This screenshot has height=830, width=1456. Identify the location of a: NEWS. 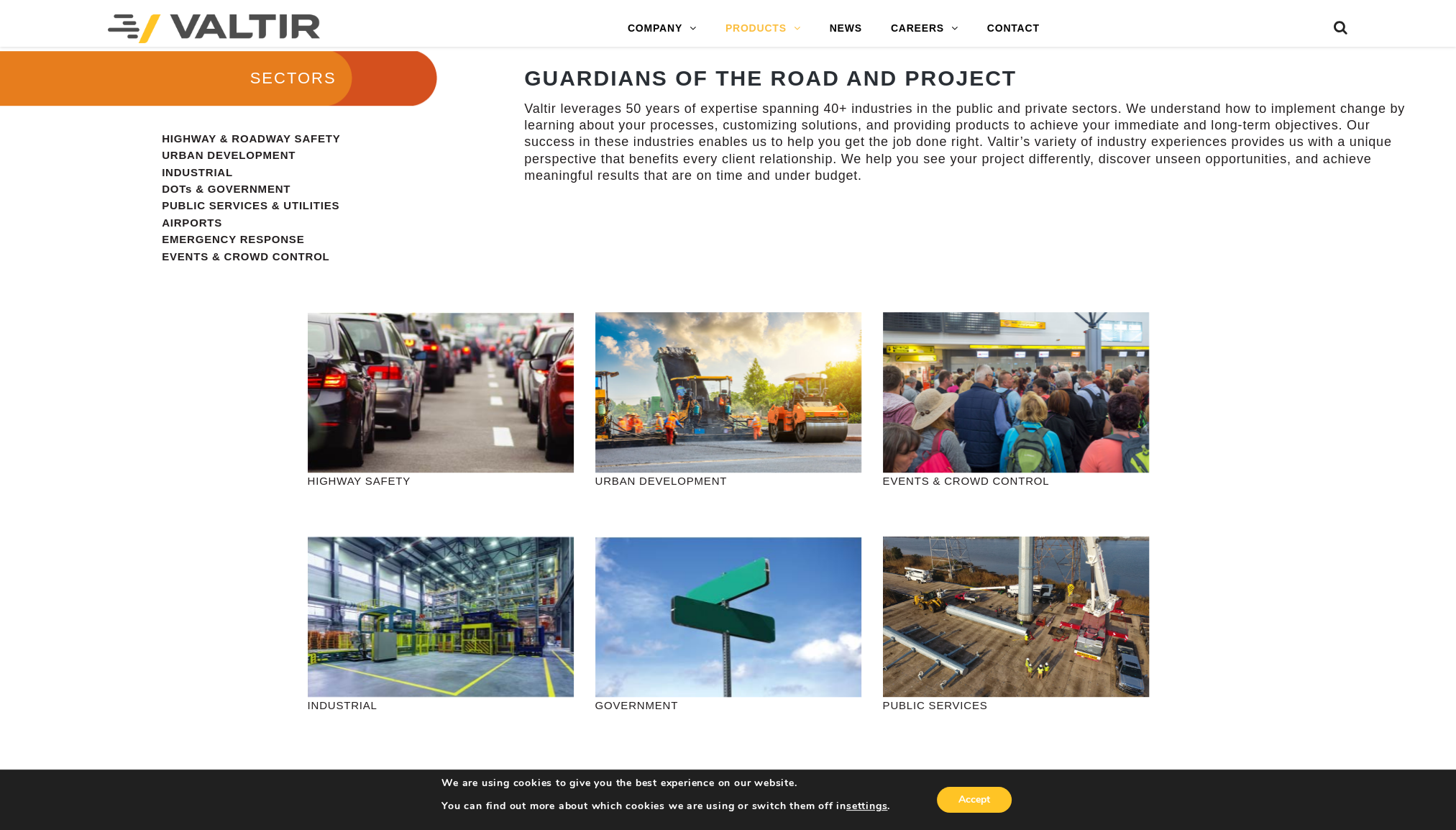
(845, 29).